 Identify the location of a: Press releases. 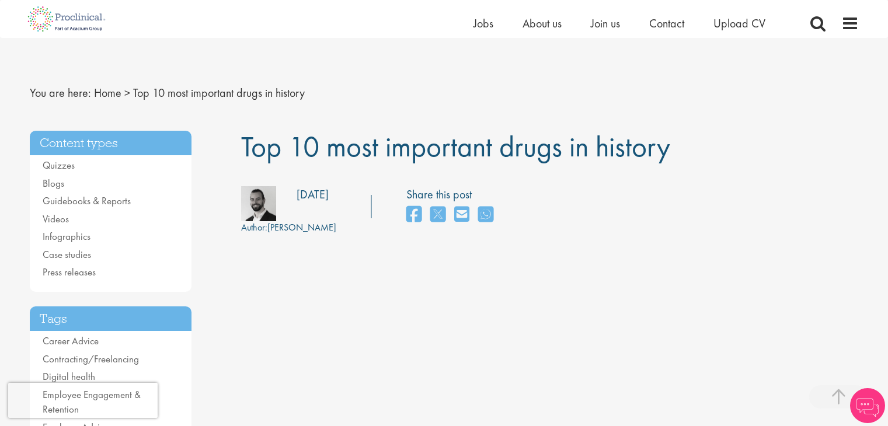
(69, 272).